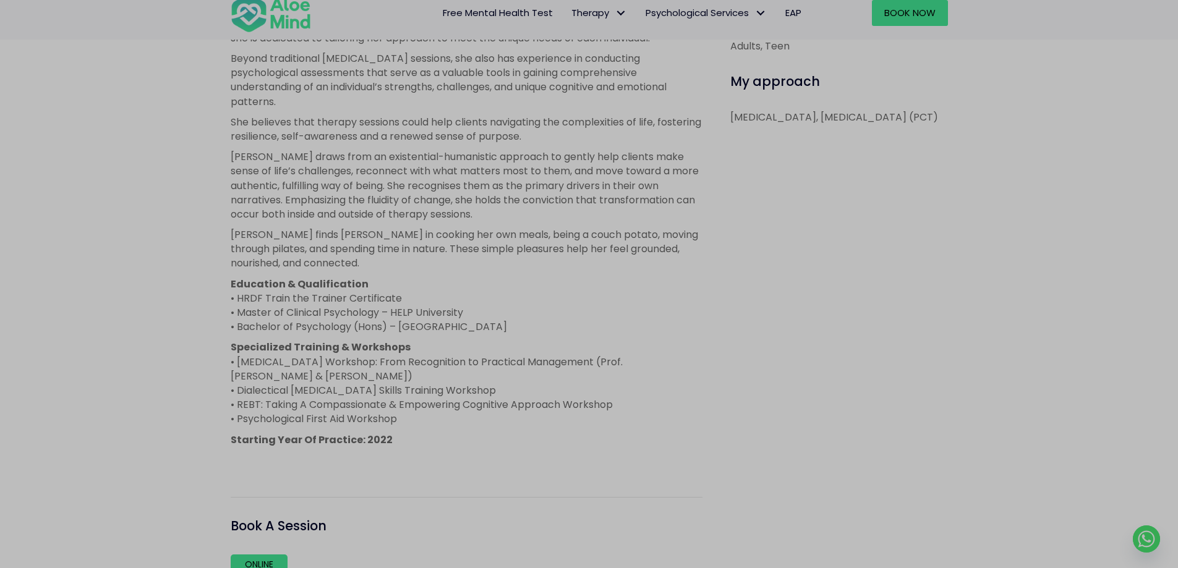  What do you see at coordinates (793, 12) in the screenshot?
I see `span: EAP` at bounding box center [793, 12].